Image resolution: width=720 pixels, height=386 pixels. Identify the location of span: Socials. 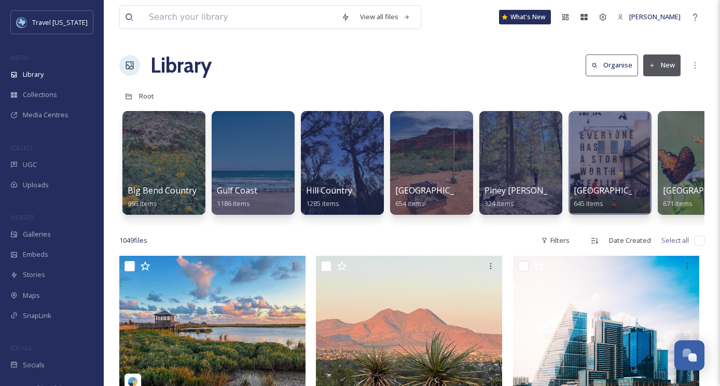
(34, 365).